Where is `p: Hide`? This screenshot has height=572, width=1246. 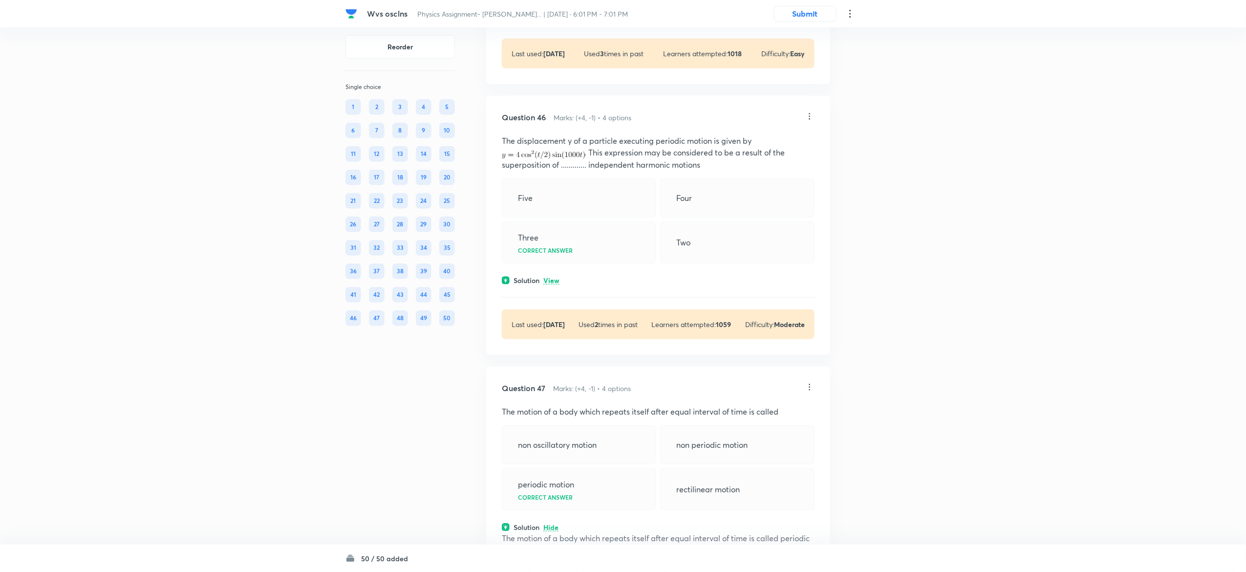
p: Hide is located at coordinates (551, 527).